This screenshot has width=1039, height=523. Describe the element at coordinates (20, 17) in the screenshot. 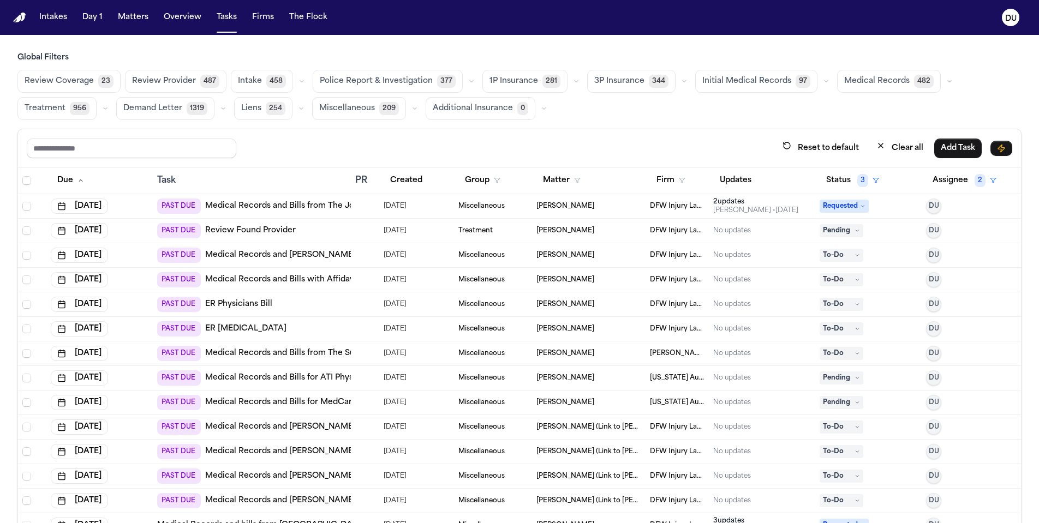

I see `img: Finch Logo` at that location.